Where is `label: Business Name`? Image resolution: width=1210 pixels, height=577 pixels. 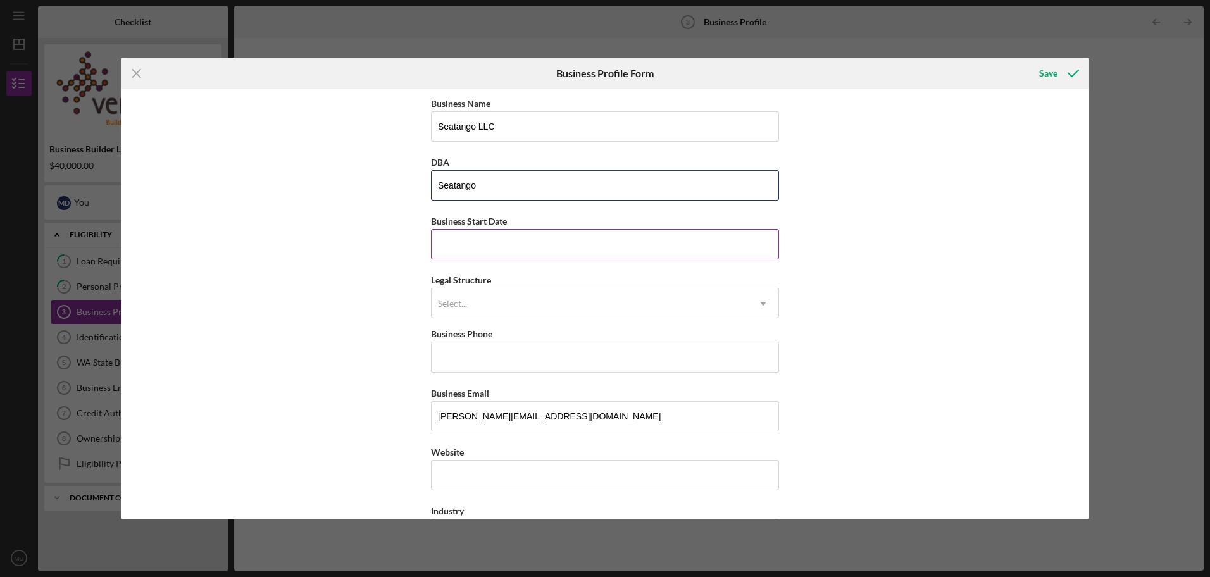 label: Business Name is located at coordinates (461, 103).